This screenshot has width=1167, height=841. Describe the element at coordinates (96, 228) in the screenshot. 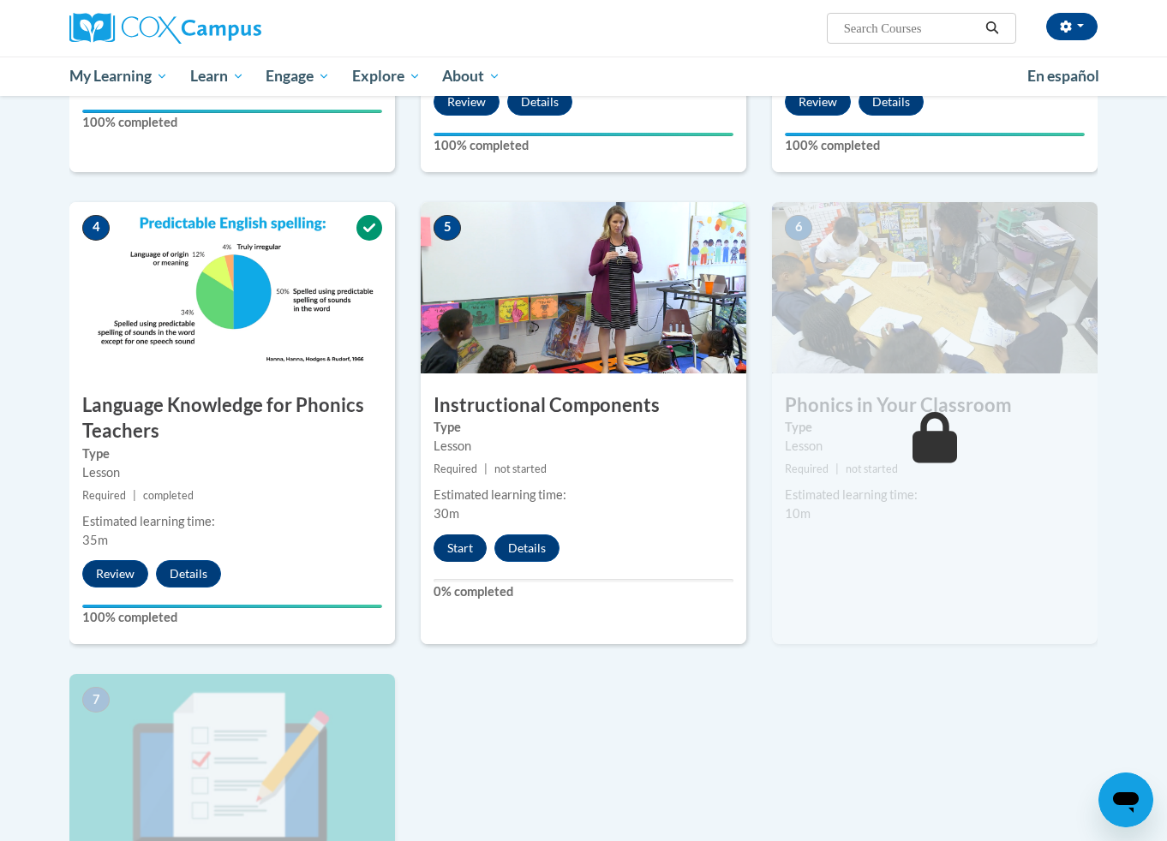

I see `span: 4` at that location.